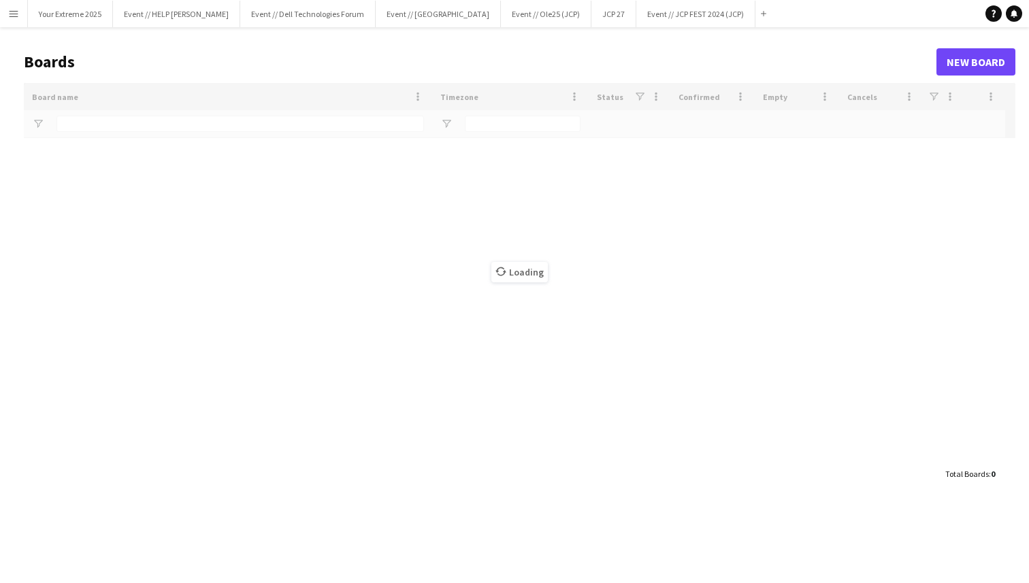  What do you see at coordinates (519, 272) in the screenshot?
I see `span: Loading` at bounding box center [519, 272].